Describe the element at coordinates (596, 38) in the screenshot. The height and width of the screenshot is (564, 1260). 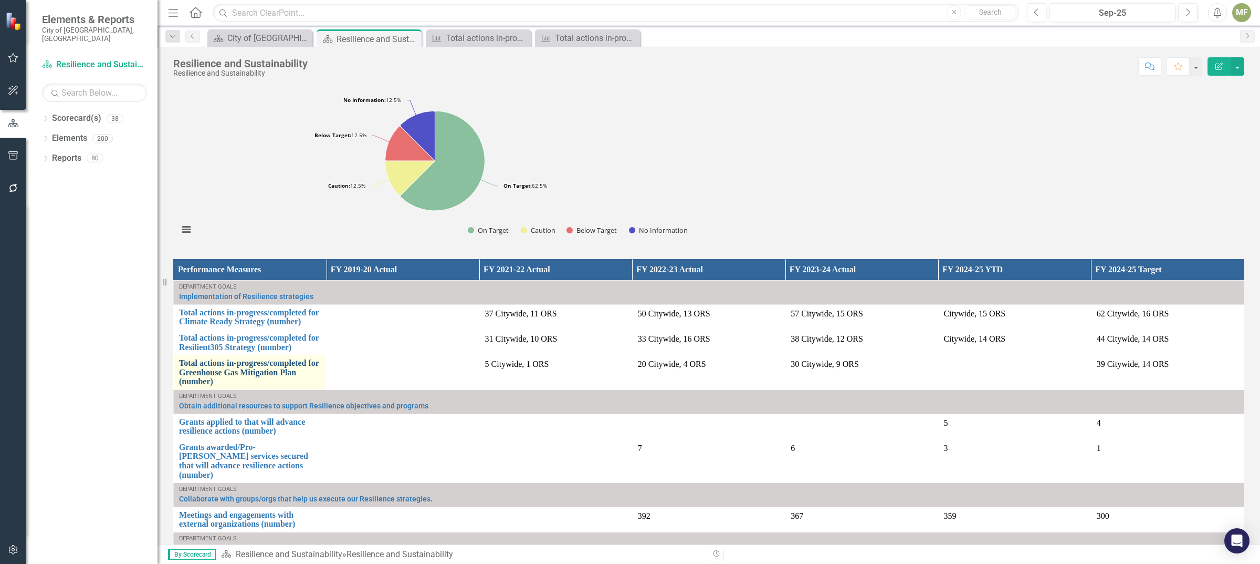
I see `div: Total actions in-progress/completed for Resilient305 Strategy (number)` at that location.